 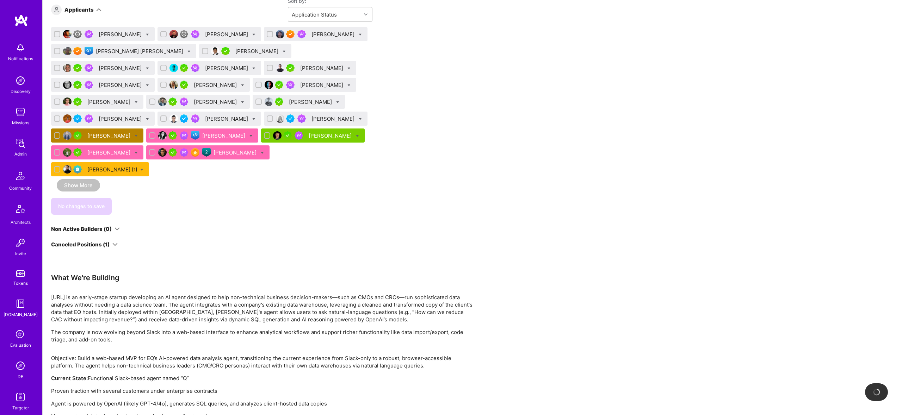 I want to click on div: Evaluation, so click(x=20, y=345).